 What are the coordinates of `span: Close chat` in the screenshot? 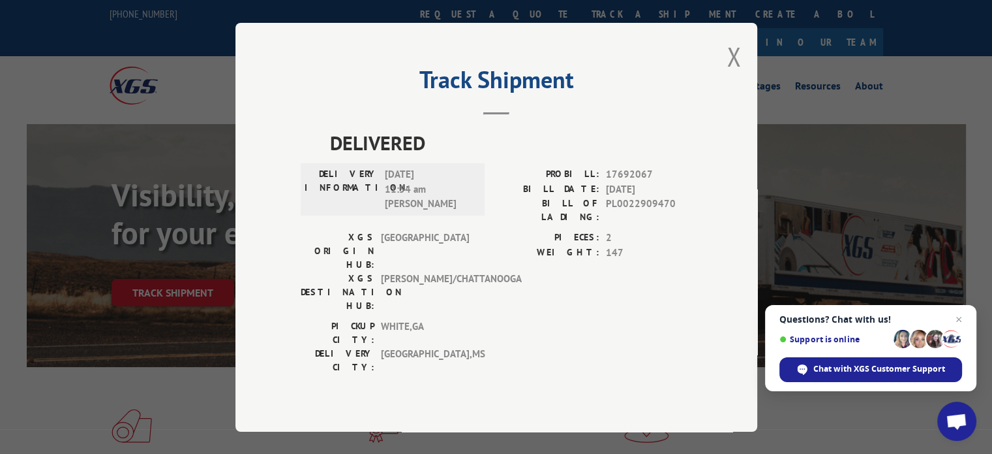 It's located at (959, 319).